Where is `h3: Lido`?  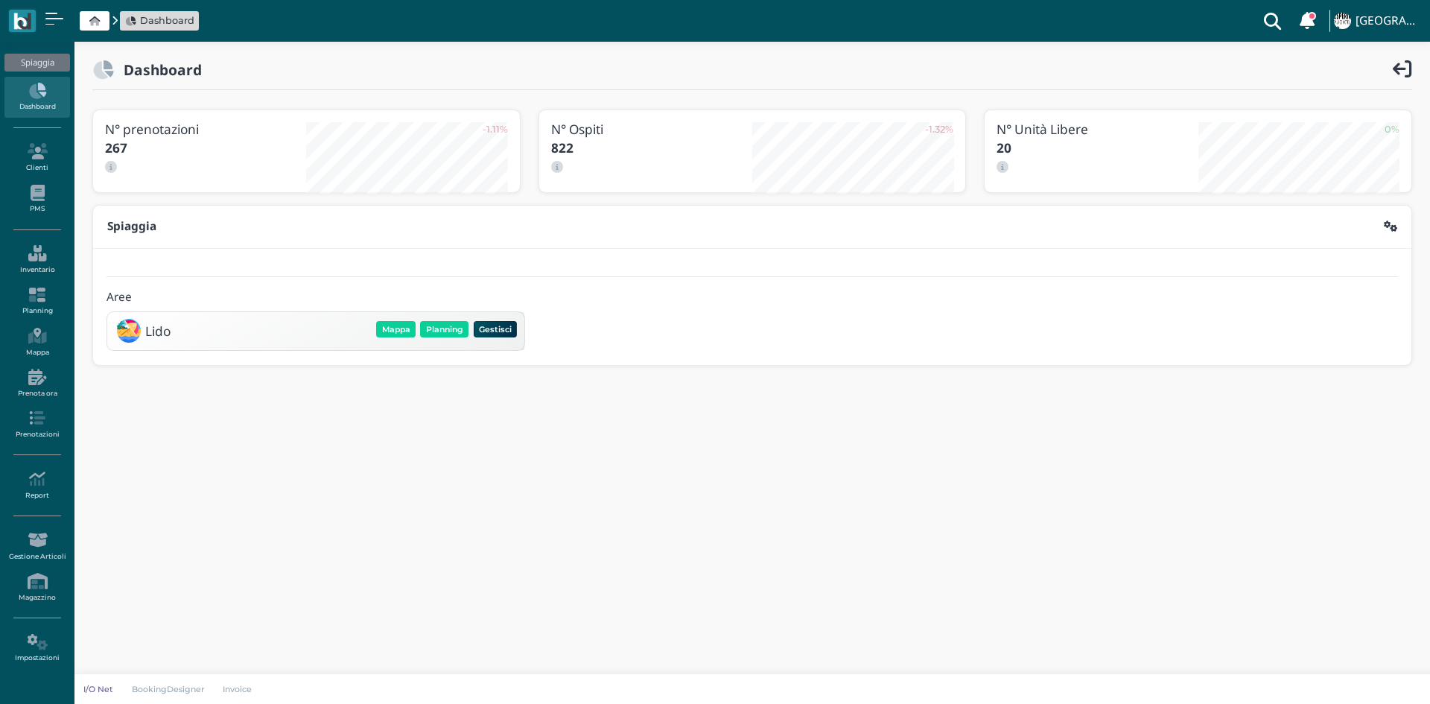
h3: Lido is located at coordinates (158, 331).